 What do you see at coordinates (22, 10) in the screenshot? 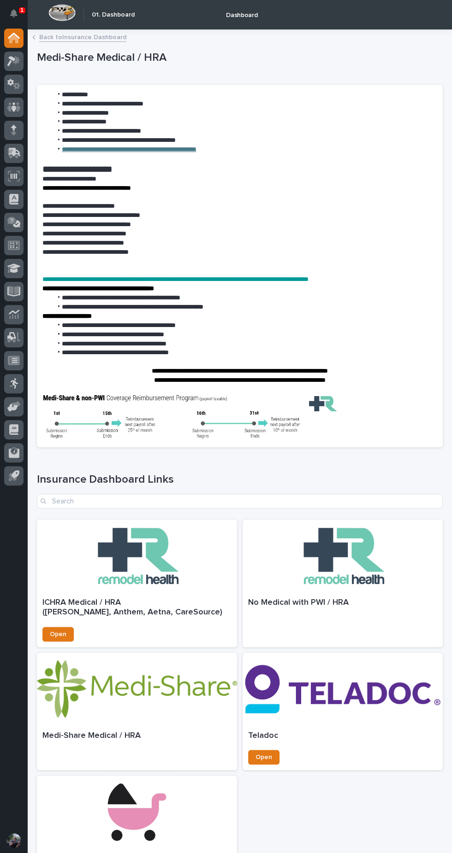
I see `p: 1` at bounding box center [22, 10].